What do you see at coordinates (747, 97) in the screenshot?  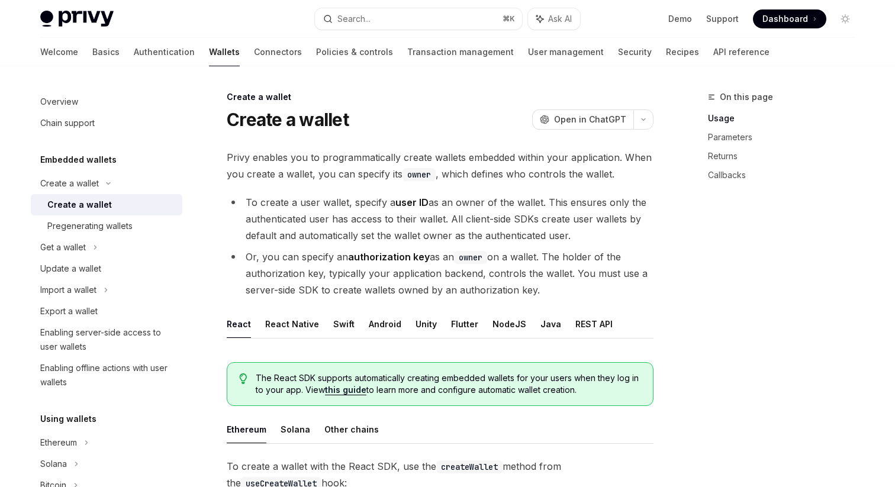 I see `span: On this page` at bounding box center [747, 97].